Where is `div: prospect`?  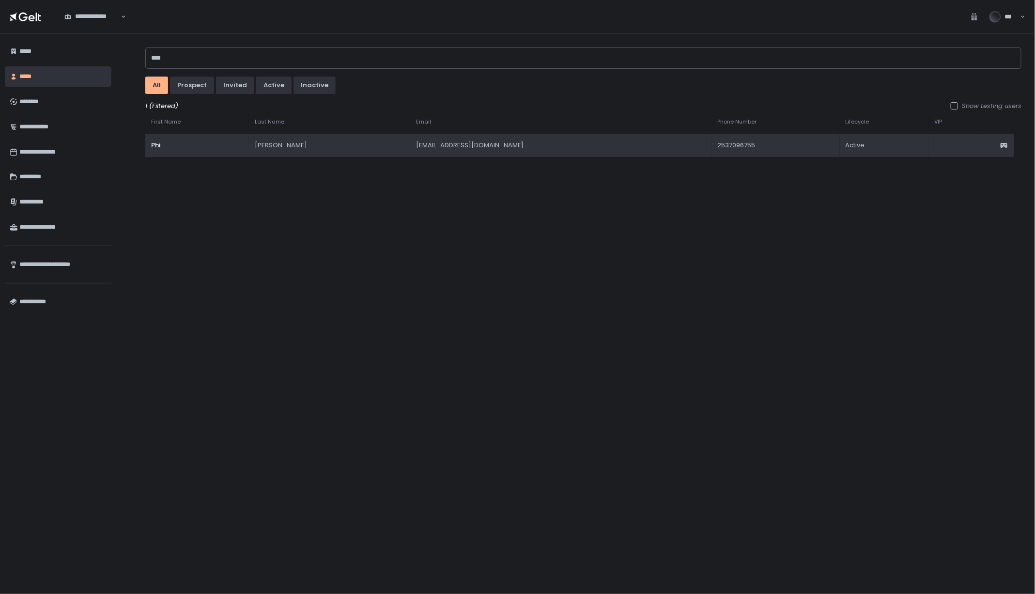 div: prospect is located at coordinates (192, 85).